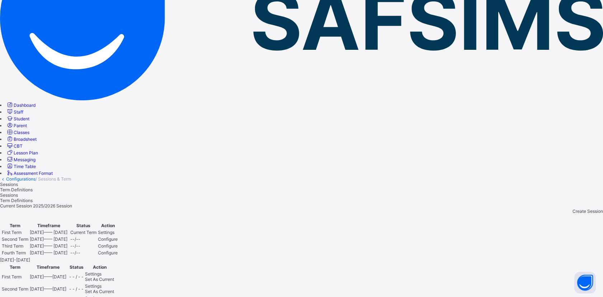 The width and height of the screenshot is (603, 297). Describe the element at coordinates (18, 146) in the screenshot. I see `span: CBT` at that location.